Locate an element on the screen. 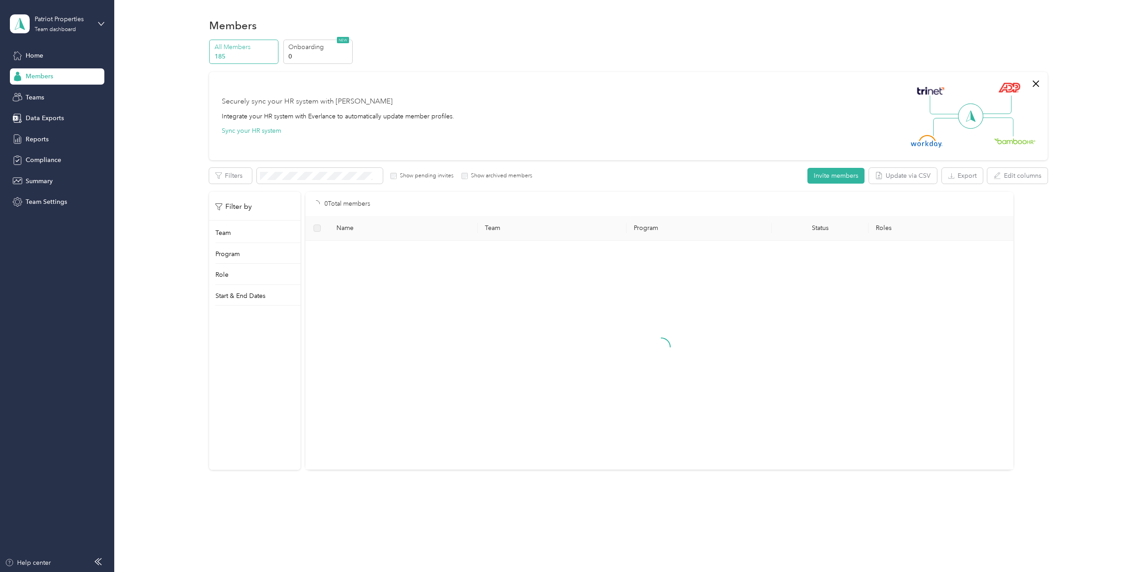 The width and height of the screenshot is (1147, 572). th: Name is located at coordinates (404, 228).